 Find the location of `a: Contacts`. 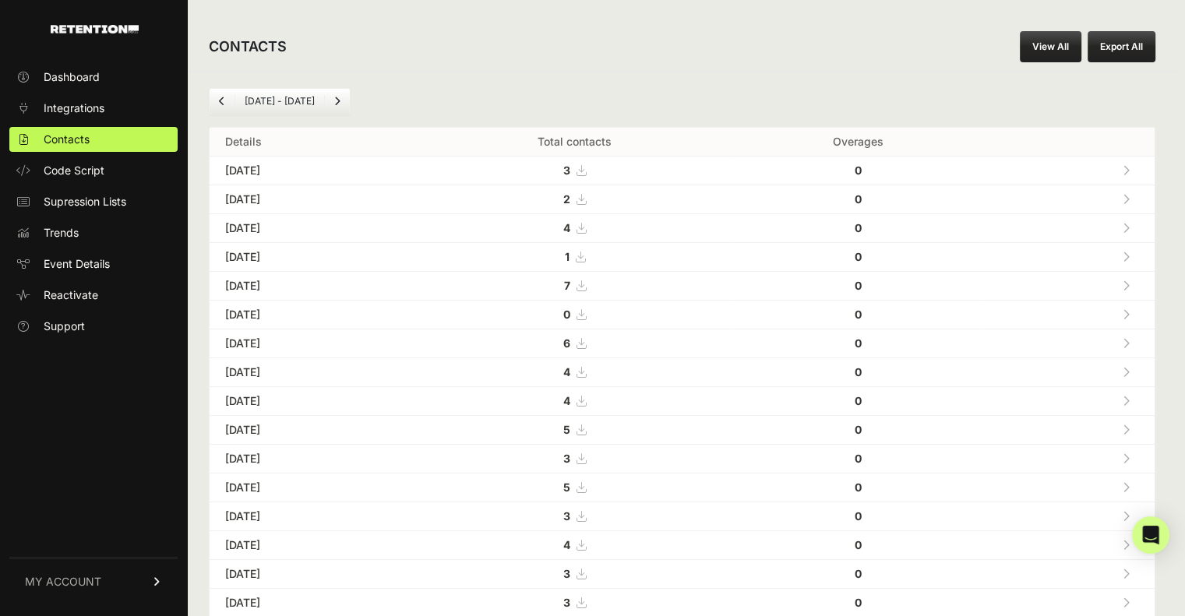

a: Contacts is located at coordinates (93, 139).